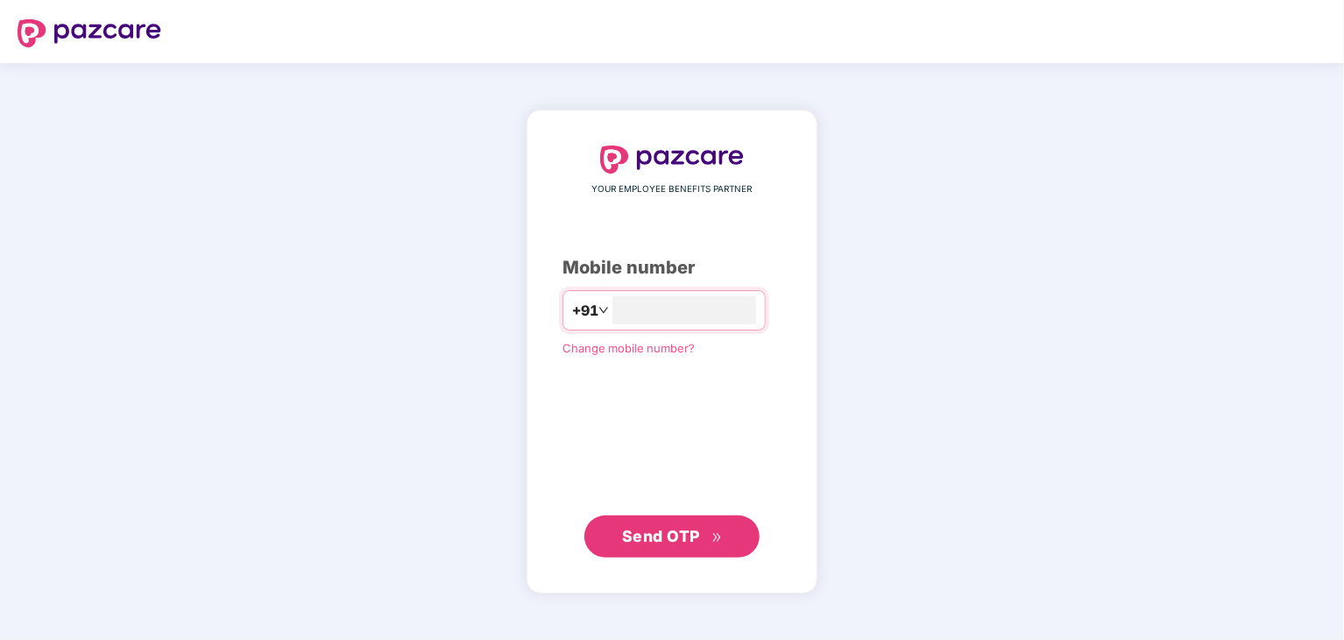 The width and height of the screenshot is (1344, 640). I want to click on span: Change mobile number?, so click(628, 348).